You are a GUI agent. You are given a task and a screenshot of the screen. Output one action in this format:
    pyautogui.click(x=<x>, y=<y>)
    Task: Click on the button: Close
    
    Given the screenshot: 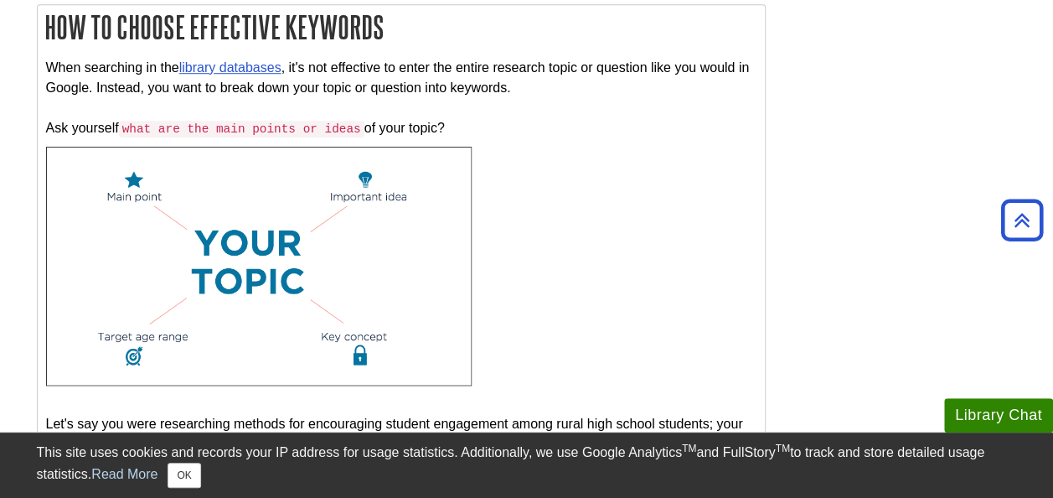 What is the action you would take?
    pyautogui.click(x=183, y=475)
    